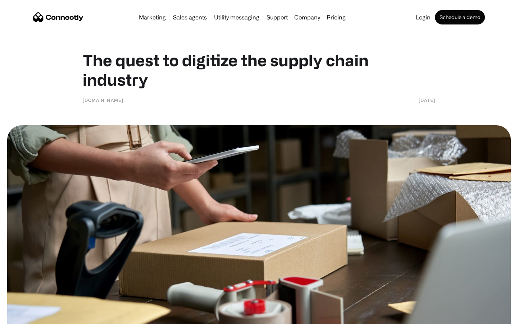 The width and height of the screenshot is (518, 324). Describe the element at coordinates (460, 17) in the screenshot. I see `a: Schedule a demo` at that location.